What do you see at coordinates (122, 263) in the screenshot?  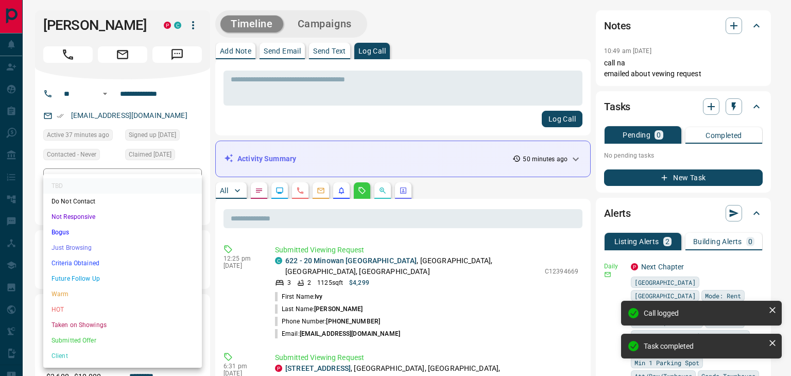 I see `li: Criteria Obtained` at bounding box center [122, 263].